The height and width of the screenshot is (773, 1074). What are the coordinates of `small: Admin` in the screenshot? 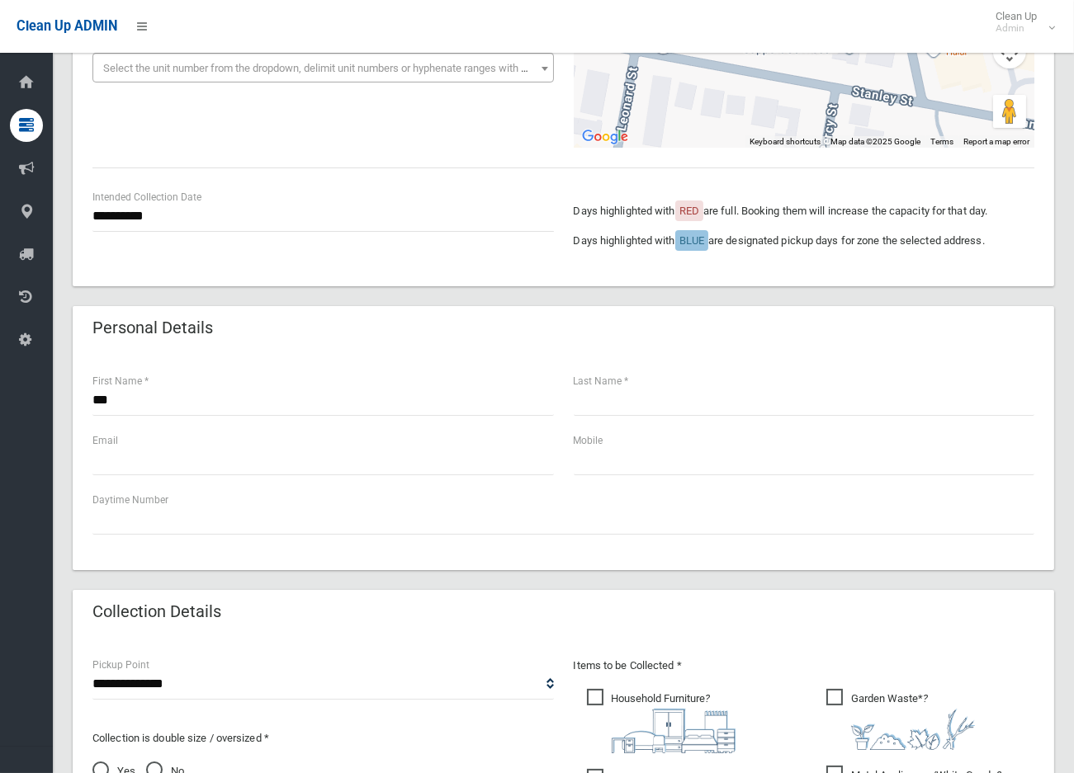 It's located at (1016, 28).